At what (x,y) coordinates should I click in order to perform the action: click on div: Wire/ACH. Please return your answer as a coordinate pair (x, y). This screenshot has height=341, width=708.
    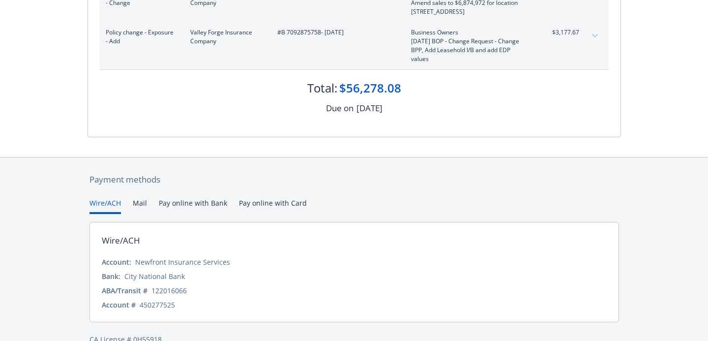
    Looking at the image, I should click on (121, 240).